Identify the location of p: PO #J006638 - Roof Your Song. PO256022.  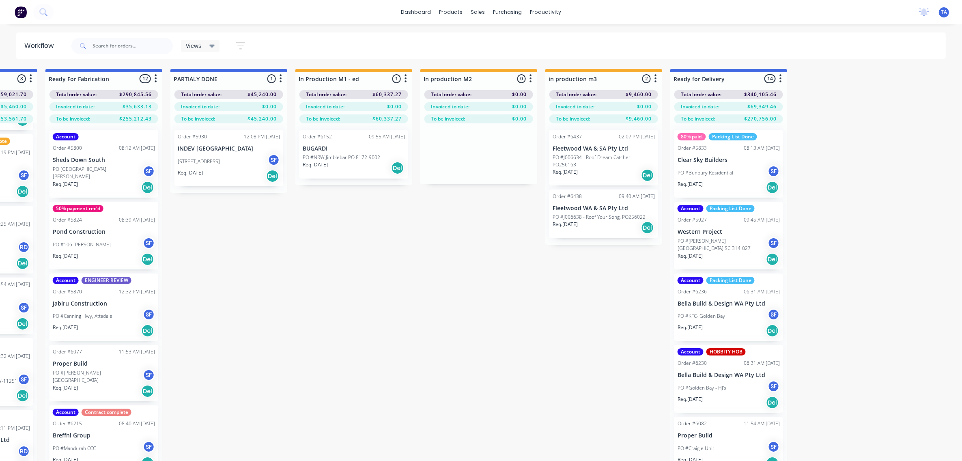
(599, 217).